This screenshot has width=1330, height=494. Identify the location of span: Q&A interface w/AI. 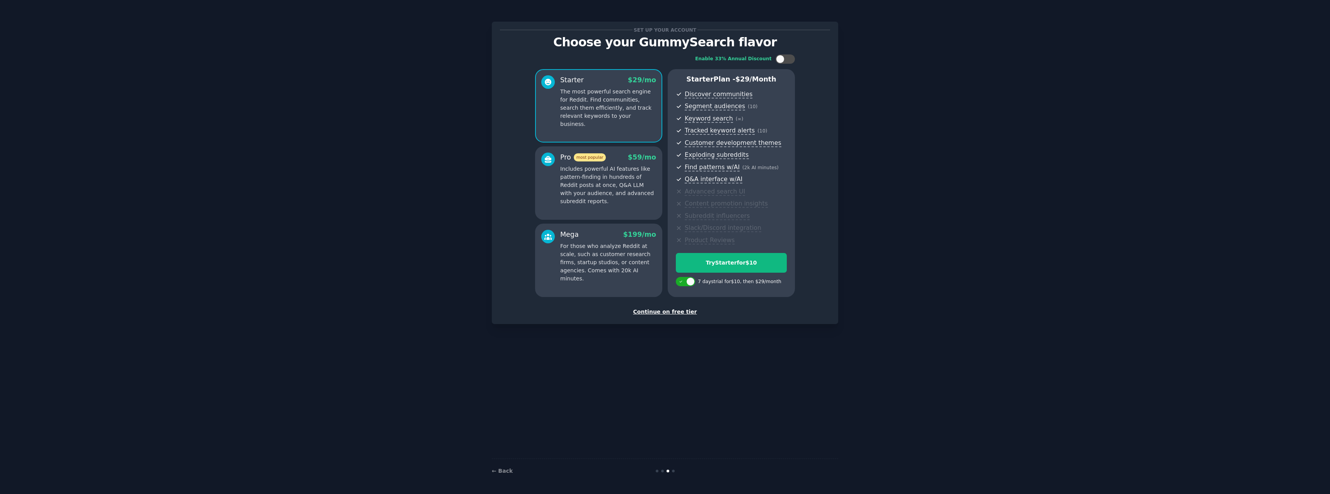
(713, 179).